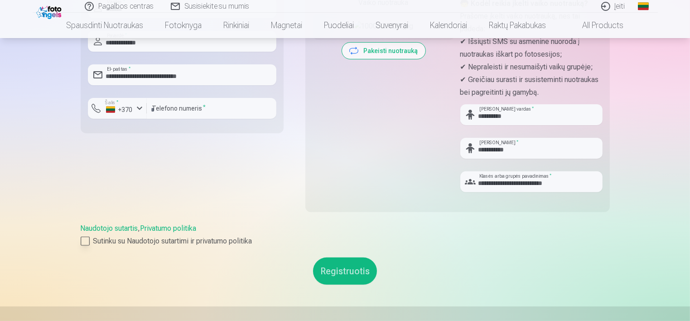 The width and height of the screenshot is (690, 321). What do you see at coordinates (345, 241) in the screenshot?
I see `label: Sutinku su Naudotojo sutartimi ir privatumo politika` at bounding box center [345, 241].